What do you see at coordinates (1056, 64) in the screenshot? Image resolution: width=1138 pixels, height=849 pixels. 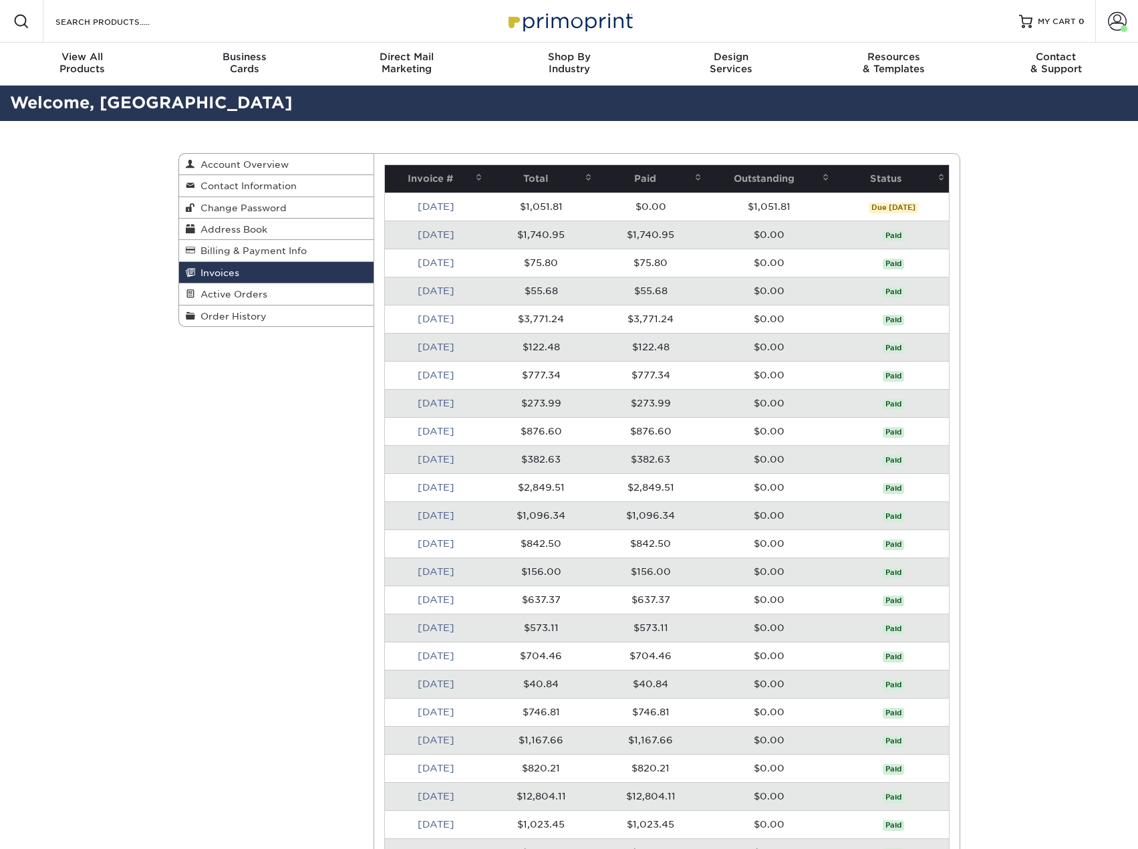 I see `a: Contact& Support` at bounding box center [1056, 64].